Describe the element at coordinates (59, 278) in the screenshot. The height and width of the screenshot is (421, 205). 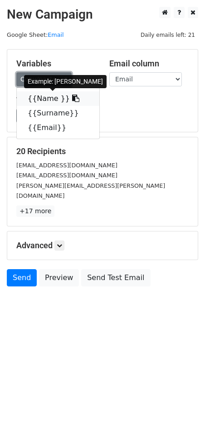
I see `a: Preview` at that location.